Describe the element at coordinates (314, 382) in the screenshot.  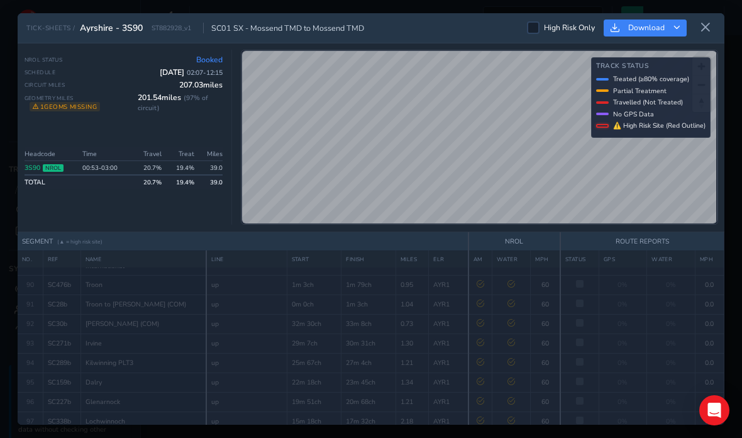
I see `td: 22m 18ch` at that location.